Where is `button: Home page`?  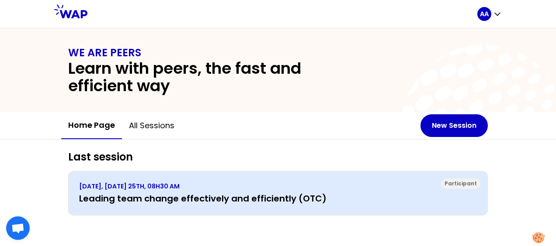
button: Home page is located at coordinates (91, 126).